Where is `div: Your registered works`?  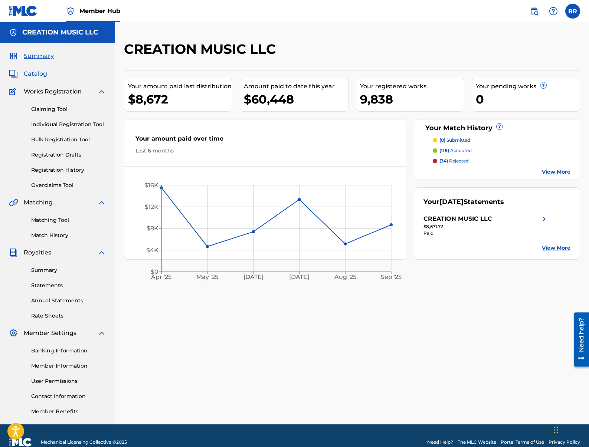
div: Your registered works is located at coordinates (412, 86).